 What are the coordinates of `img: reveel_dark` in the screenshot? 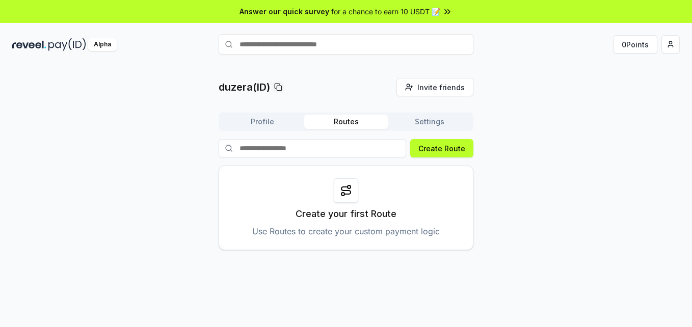 It's located at (29, 44).